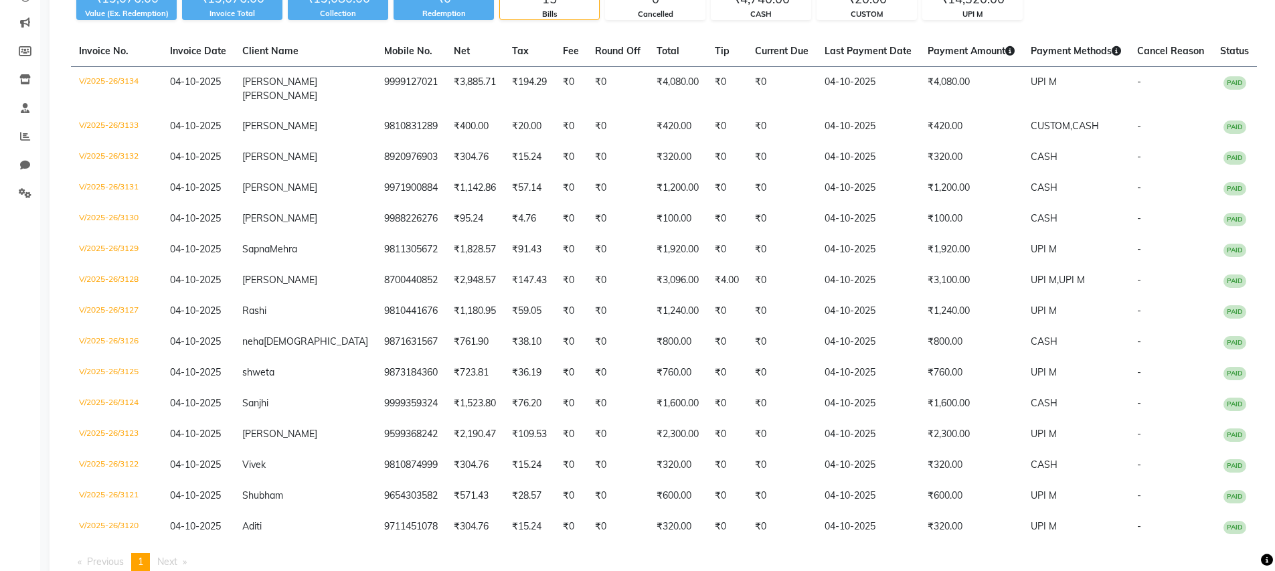  Describe the element at coordinates (677, 219) in the screenshot. I see `td: ₹100.00` at that location.